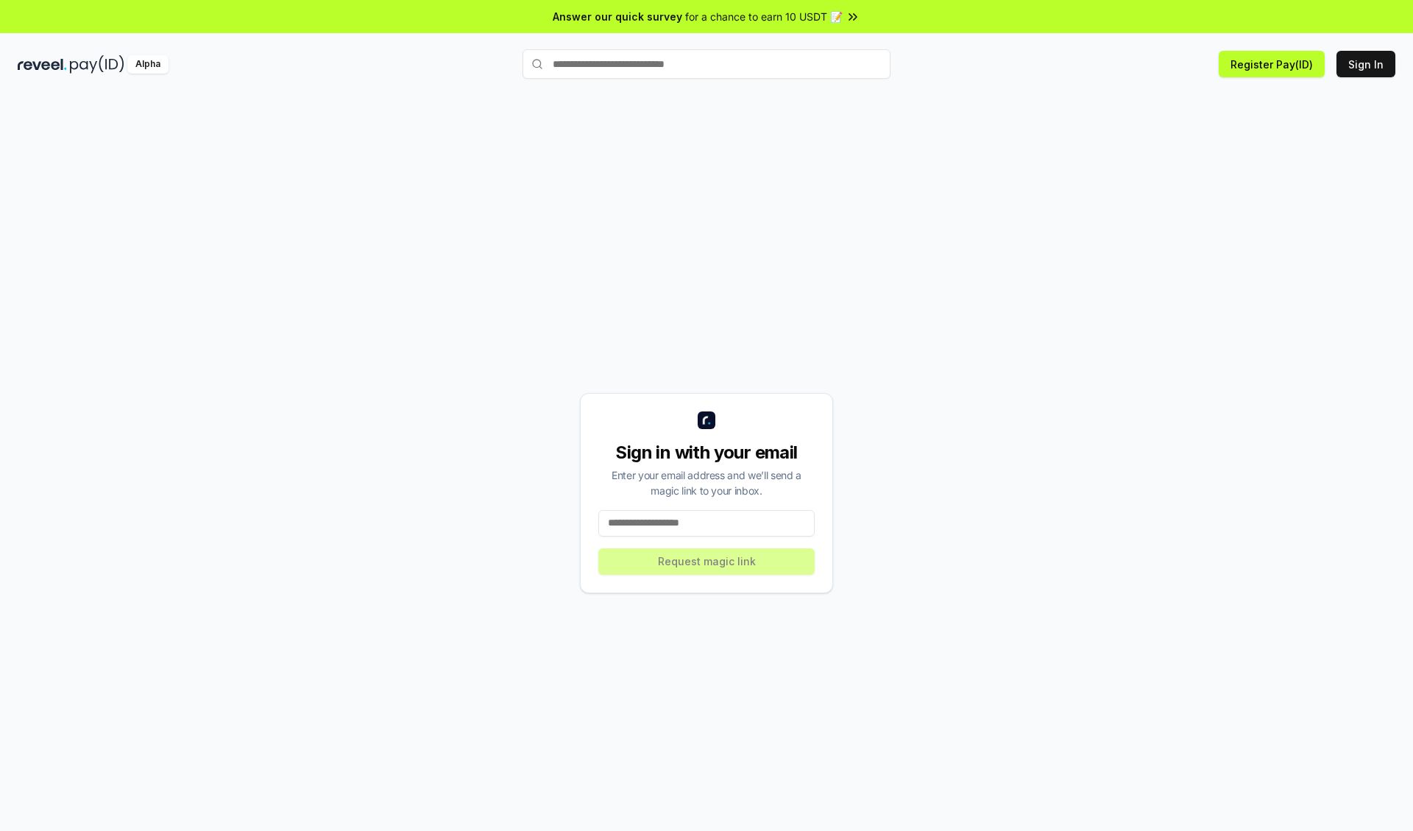  Describe the element at coordinates (707, 420) in the screenshot. I see `img: logo_small` at that location.